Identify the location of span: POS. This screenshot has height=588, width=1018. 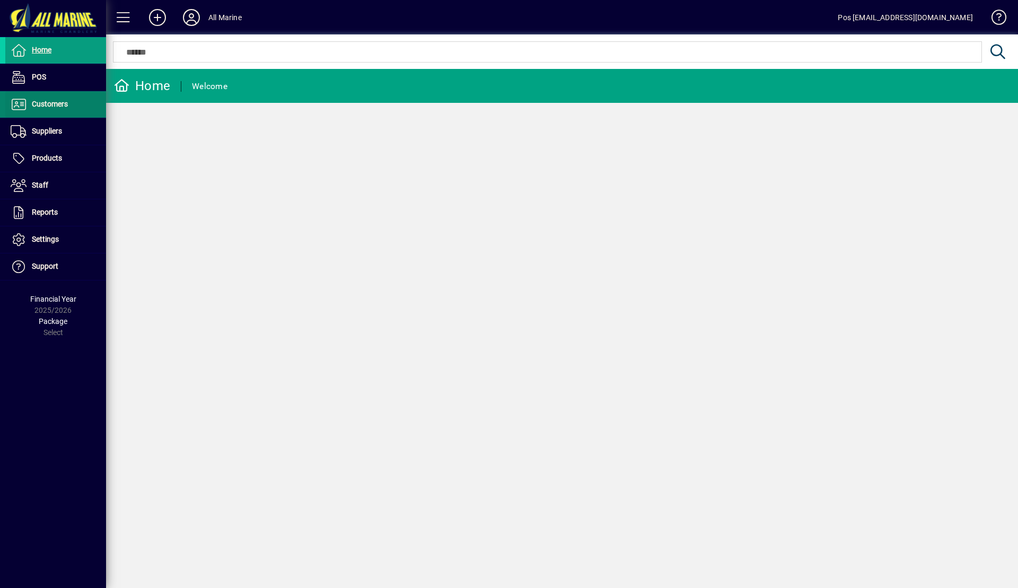
(39, 77).